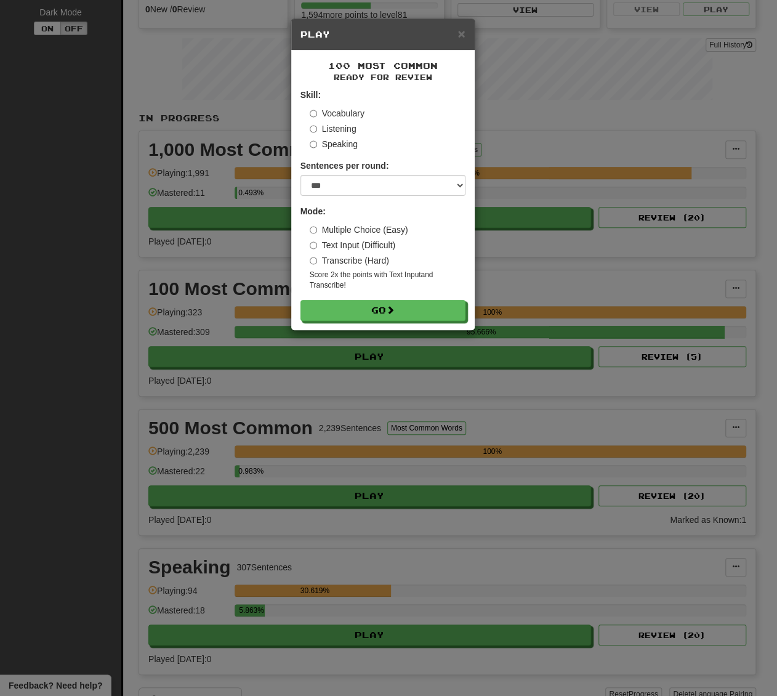 The height and width of the screenshot is (696, 777). I want to click on input: Listening, so click(313, 129).